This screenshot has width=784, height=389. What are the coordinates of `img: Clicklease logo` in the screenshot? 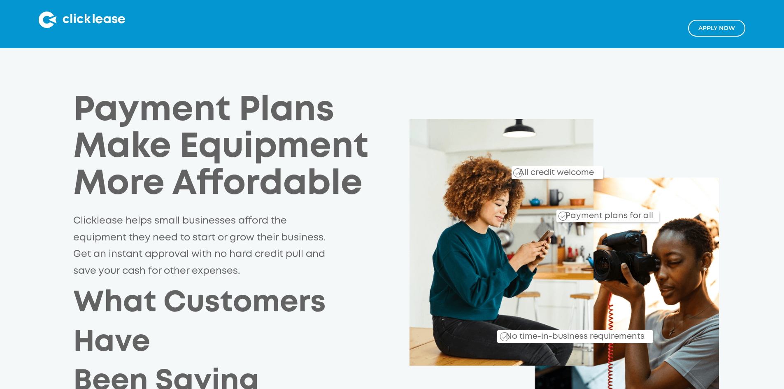 It's located at (82, 20).